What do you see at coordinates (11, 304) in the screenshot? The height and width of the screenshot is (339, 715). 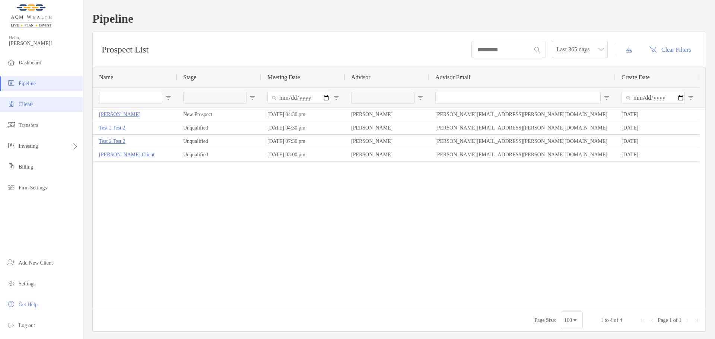 I see `img: get-help icon` at bounding box center [11, 304].